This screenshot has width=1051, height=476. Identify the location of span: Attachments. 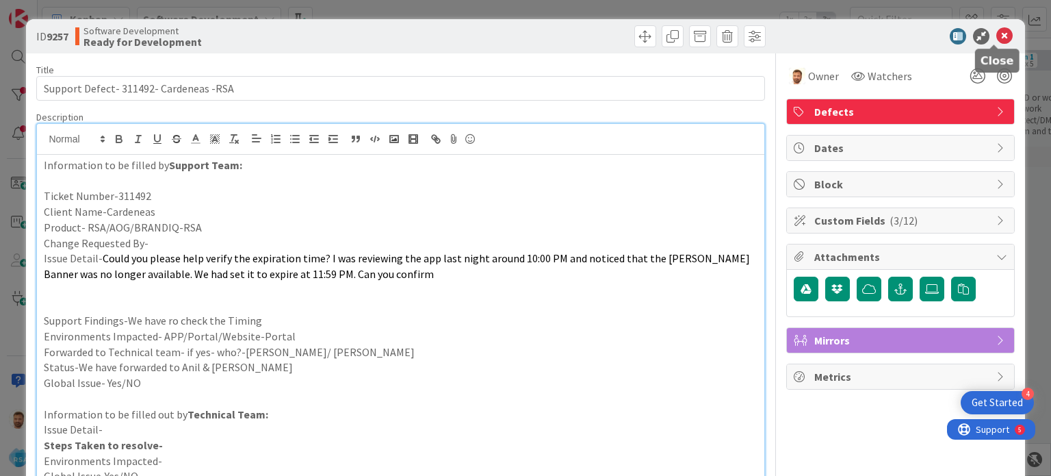
(902, 257).